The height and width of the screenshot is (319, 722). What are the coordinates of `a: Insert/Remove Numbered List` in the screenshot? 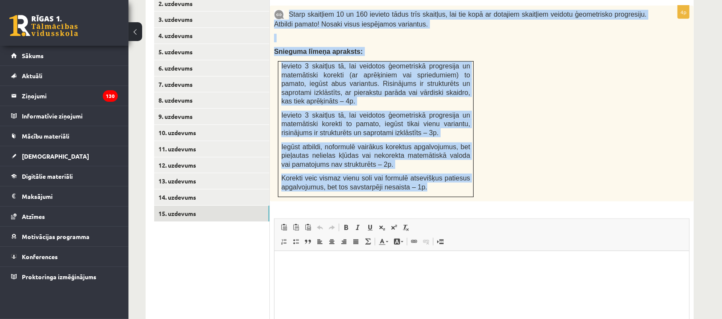 It's located at (284, 242).